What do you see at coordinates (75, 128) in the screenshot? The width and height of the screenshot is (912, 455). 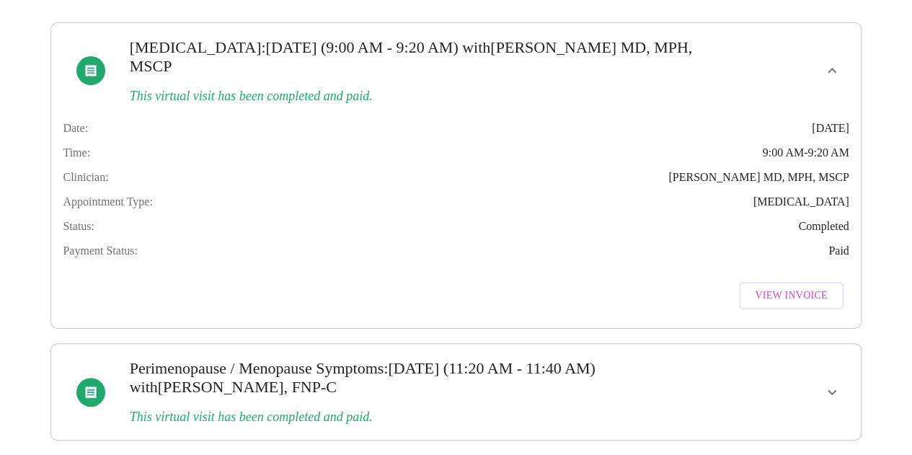 I see `span: Date:` at bounding box center [75, 128].